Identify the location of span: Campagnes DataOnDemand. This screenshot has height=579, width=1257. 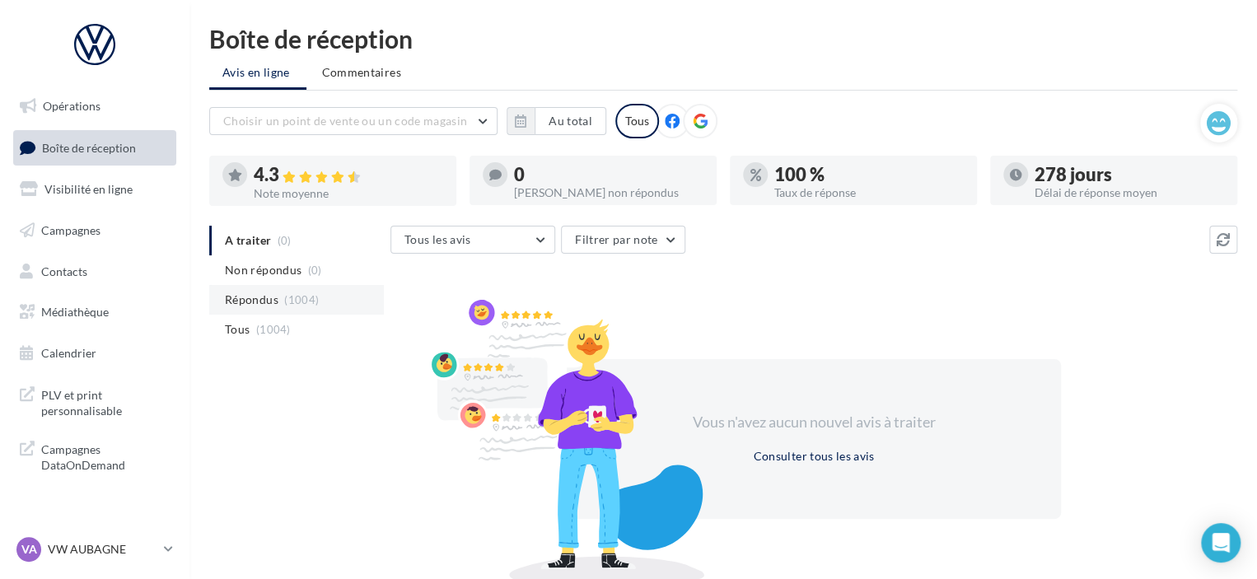
(105, 455).